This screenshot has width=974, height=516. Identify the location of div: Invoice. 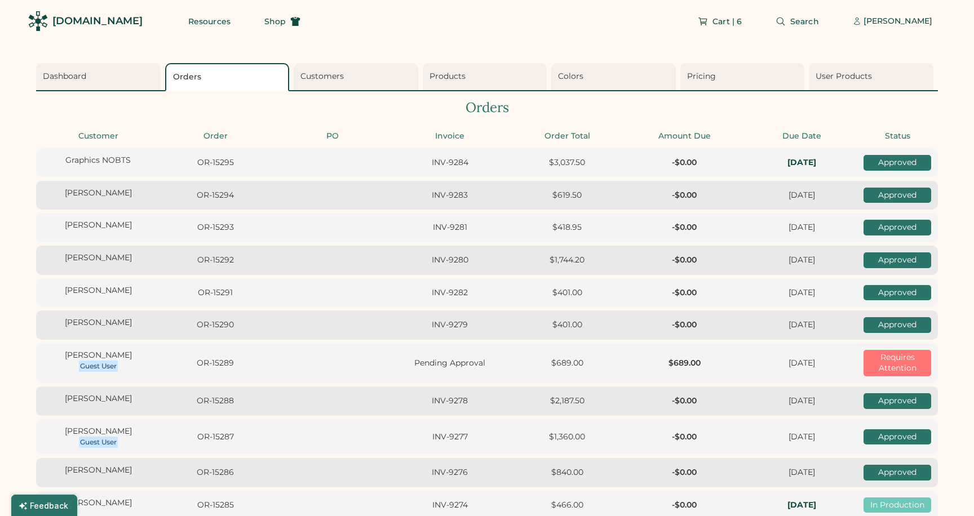
(450, 136).